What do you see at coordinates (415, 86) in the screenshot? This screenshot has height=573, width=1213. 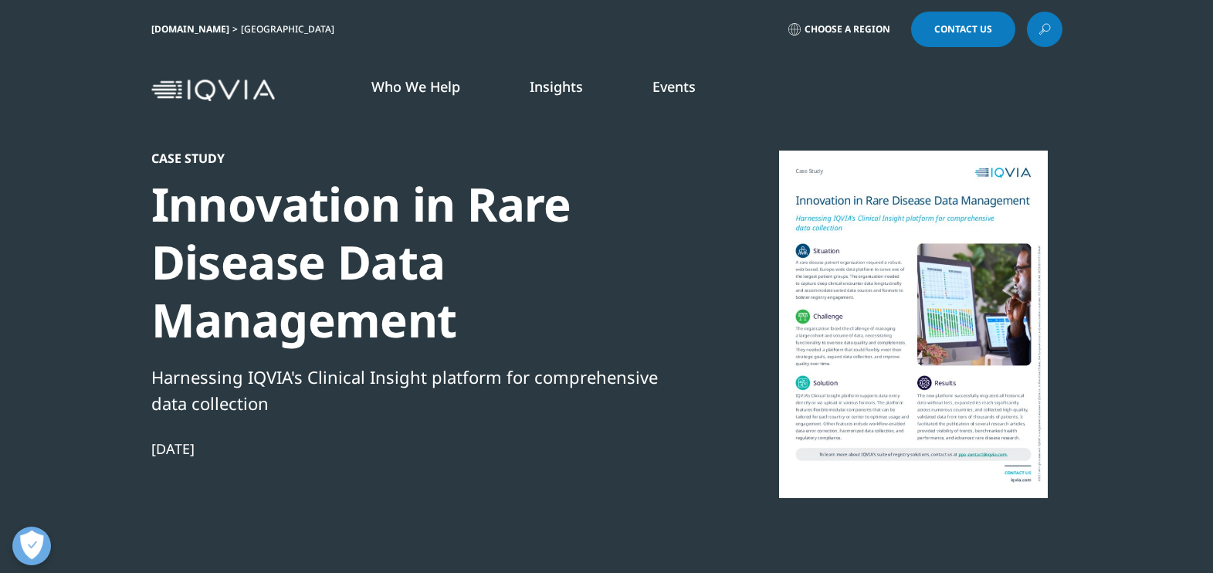 I see `a: Who We Help` at bounding box center [415, 86].